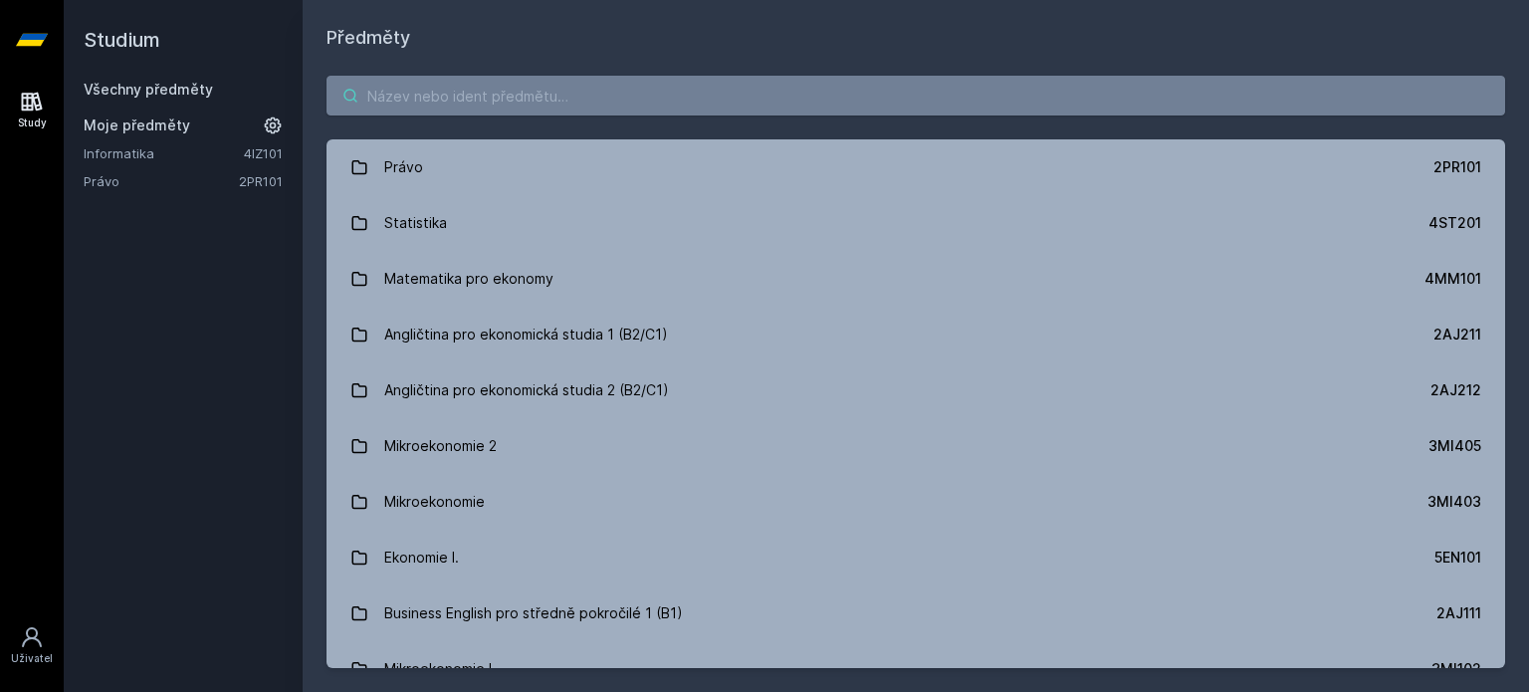 The width and height of the screenshot is (1529, 692). I want to click on span: Moje předměty, so click(136, 125).